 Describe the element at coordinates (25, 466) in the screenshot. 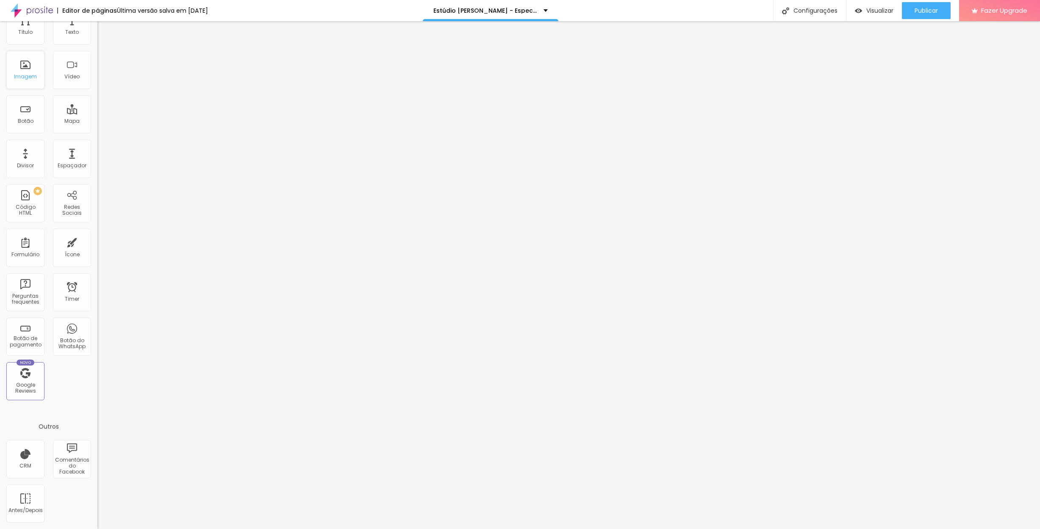

I see `div: CRM` at that location.